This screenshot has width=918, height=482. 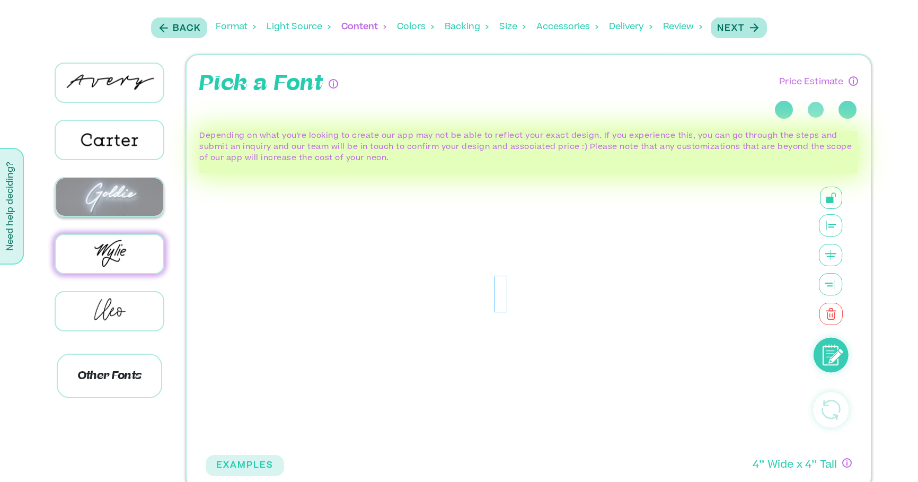 I want to click on div: Delivery, so click(x=631, y=27).